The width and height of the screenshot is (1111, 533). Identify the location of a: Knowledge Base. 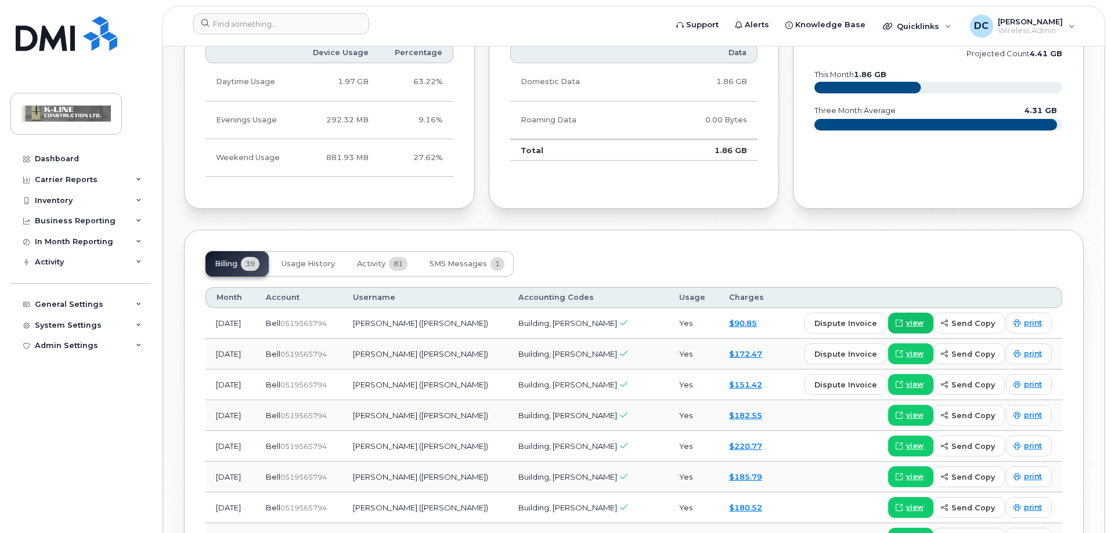
(825, 25).